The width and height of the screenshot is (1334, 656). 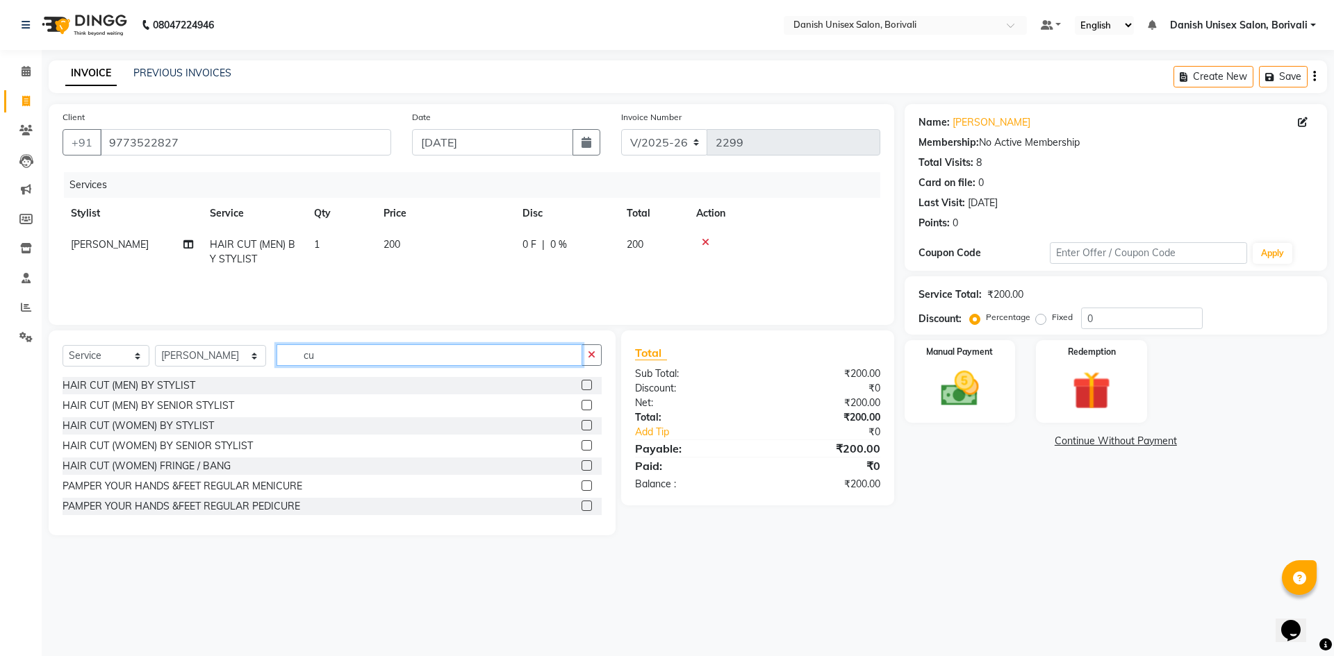 What do you see at coordinates (132, 213) in the screenshot?
I see `th: Stylist` at bounding box center [132, 213].